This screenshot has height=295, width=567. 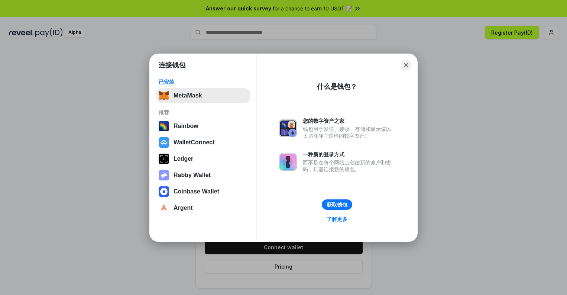 What do you see at coordinates (337, 87) in the screenshot?
I see `div: 什么是钱包？` at bounding box center [337, 87].